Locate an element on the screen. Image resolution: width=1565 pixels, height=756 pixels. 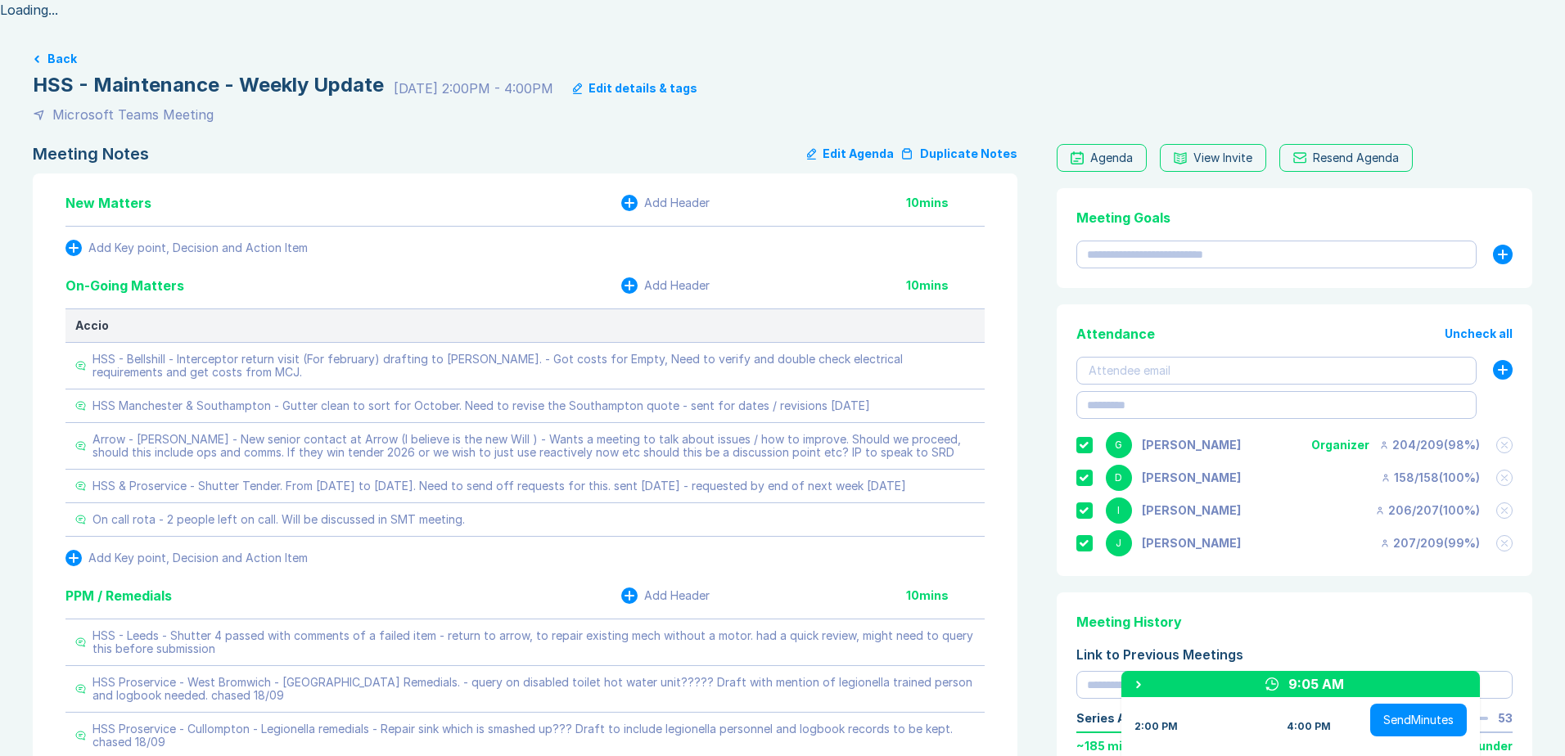
div: Link to Previous Meetings is located at coordinates (1294, 655).